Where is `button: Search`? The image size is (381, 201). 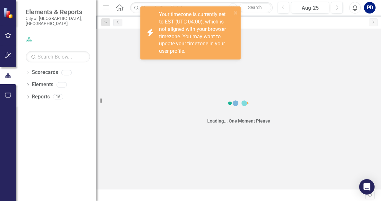
button: Search is located at coordinates (255, 8).